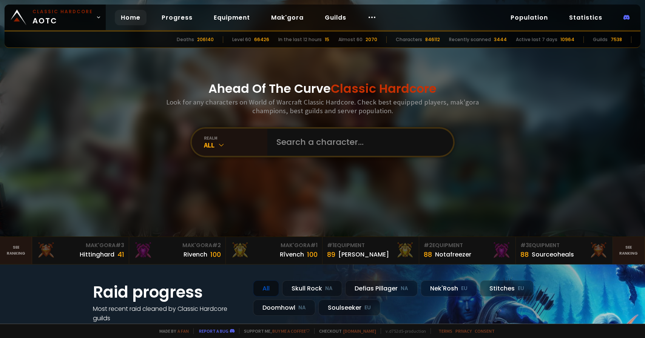 The image size is (645, 338). I want to click on a: Progress, so click(177, 17).